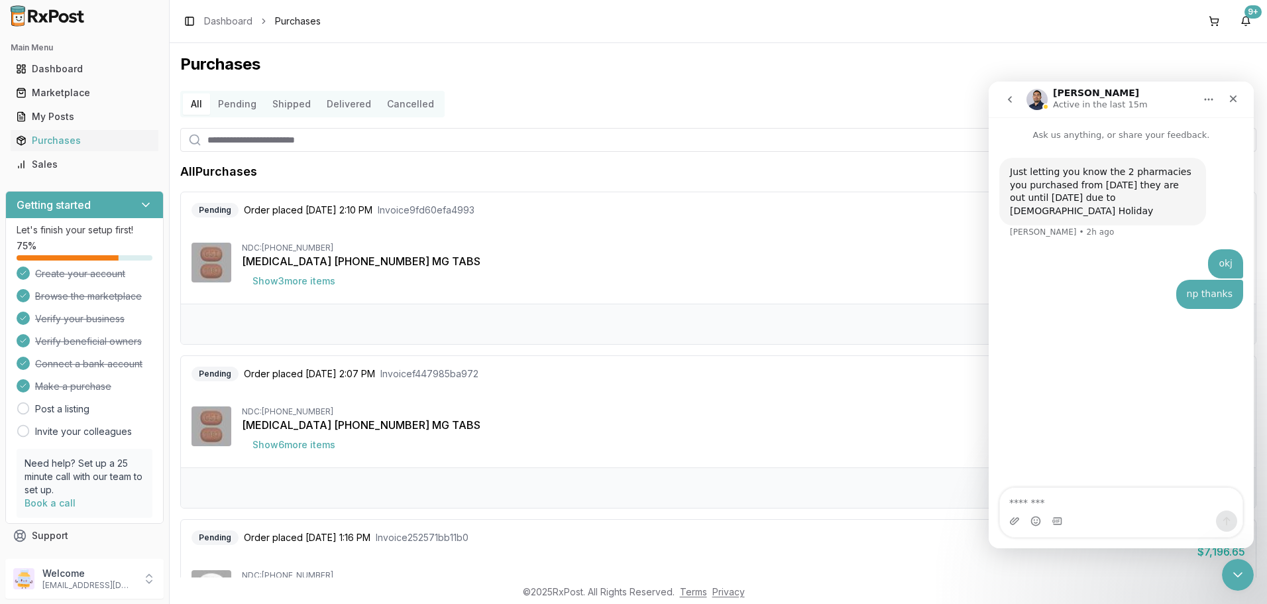 The image size is (1267, 604). I want to click on button: 9+, so click(1246, 21).